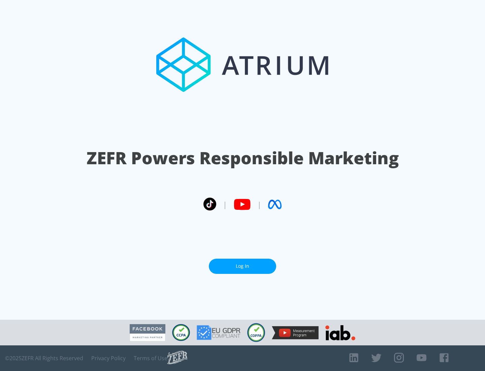  What do you see at coordinates (44, 358) in the screenshot?
I see `span: © 2025 ZEFR All Rights Reserved` at bounding box center [44, 358].